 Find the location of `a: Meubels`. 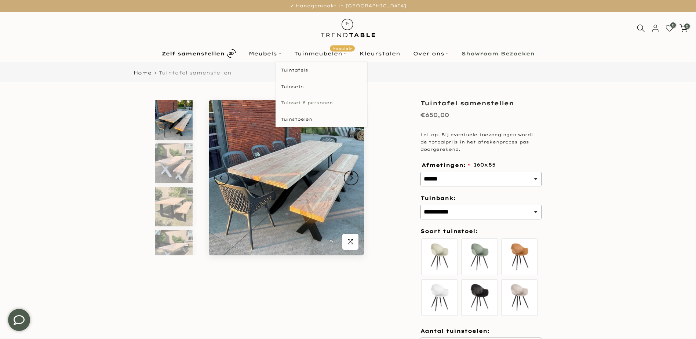

a: Meubels is located at coordinates (265, 54).